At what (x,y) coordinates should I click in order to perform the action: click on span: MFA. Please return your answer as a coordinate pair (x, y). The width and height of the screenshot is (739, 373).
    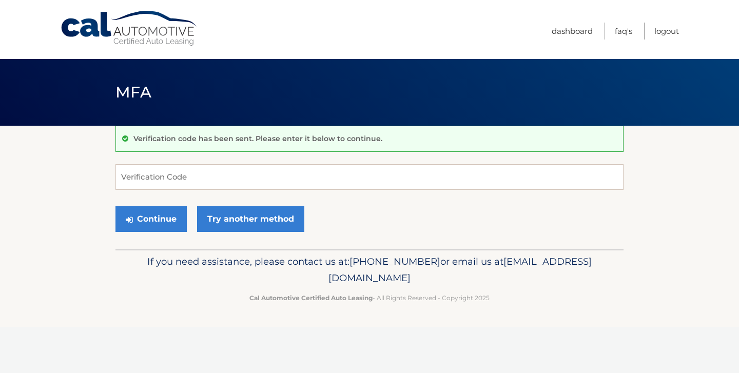
    Looking at the image, I should click on (133, 92).